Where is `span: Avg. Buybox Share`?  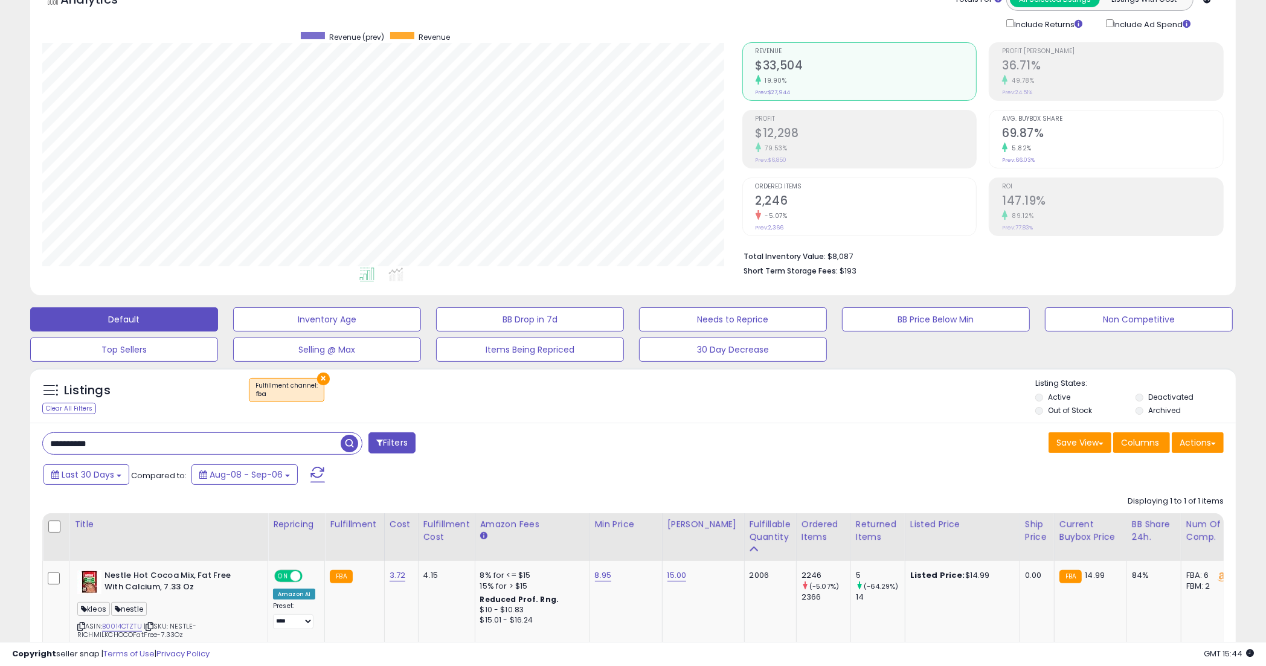
span: Avg. Buybox Share is located at coordinates (1113, 119).